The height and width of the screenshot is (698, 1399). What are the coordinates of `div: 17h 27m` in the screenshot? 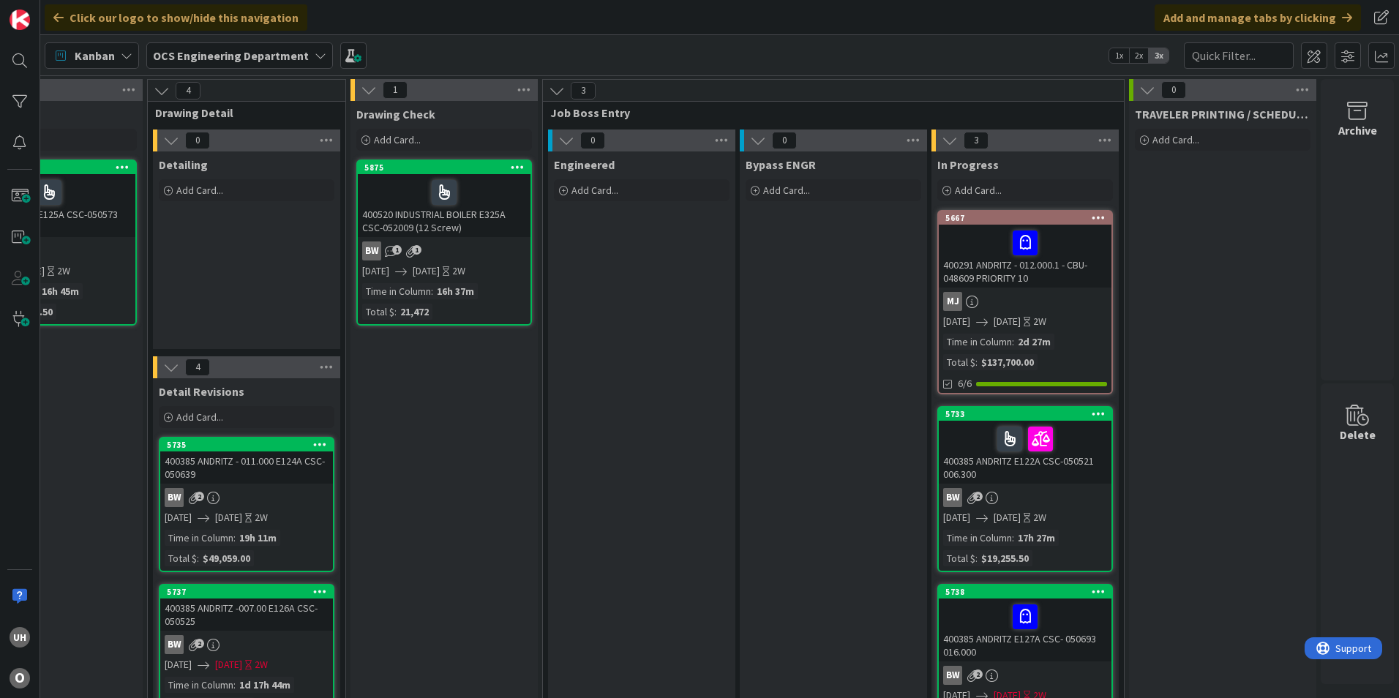 It's located at (1036, 538).